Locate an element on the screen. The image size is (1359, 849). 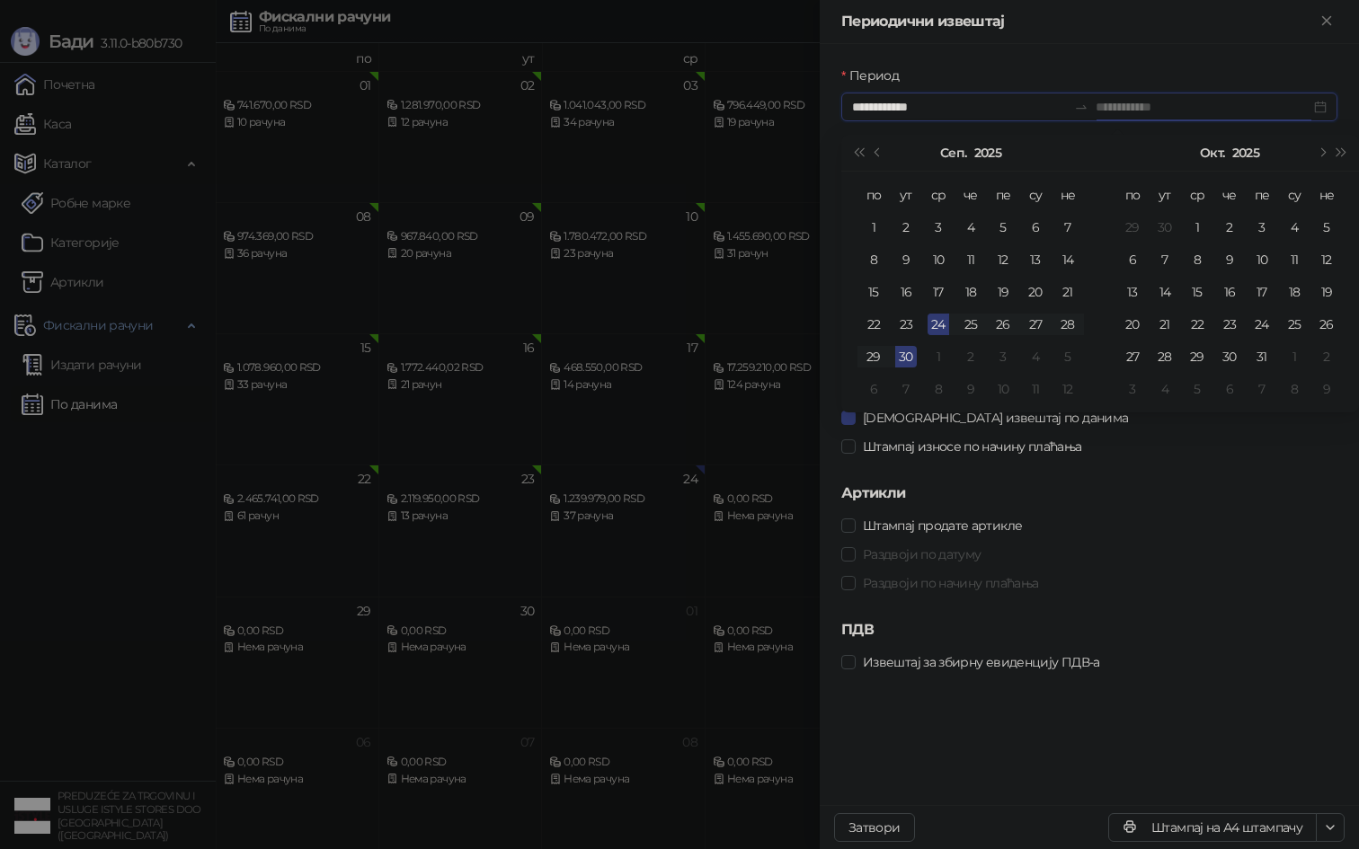
td: 2025-10-28 is located at coordinates (1165, 357).